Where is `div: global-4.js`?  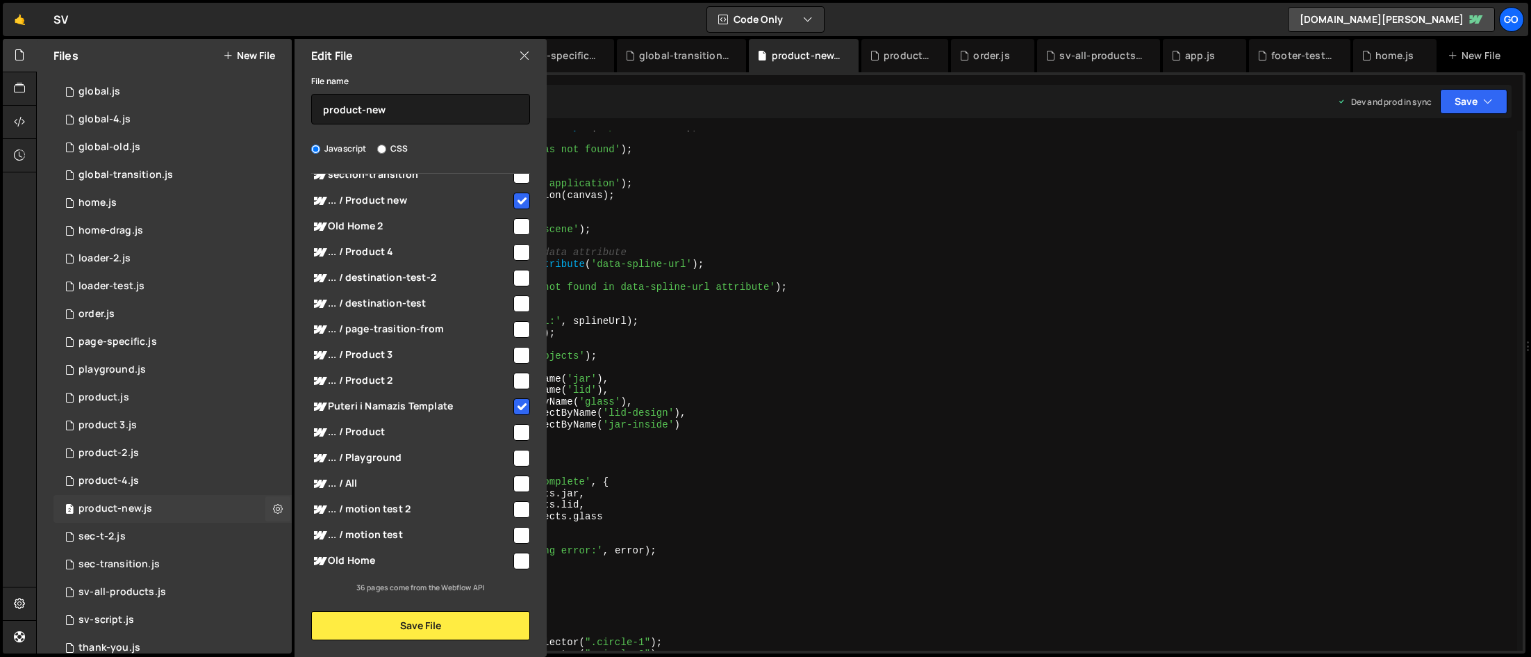
div: global-4.js is located at coordinates (104, 120).